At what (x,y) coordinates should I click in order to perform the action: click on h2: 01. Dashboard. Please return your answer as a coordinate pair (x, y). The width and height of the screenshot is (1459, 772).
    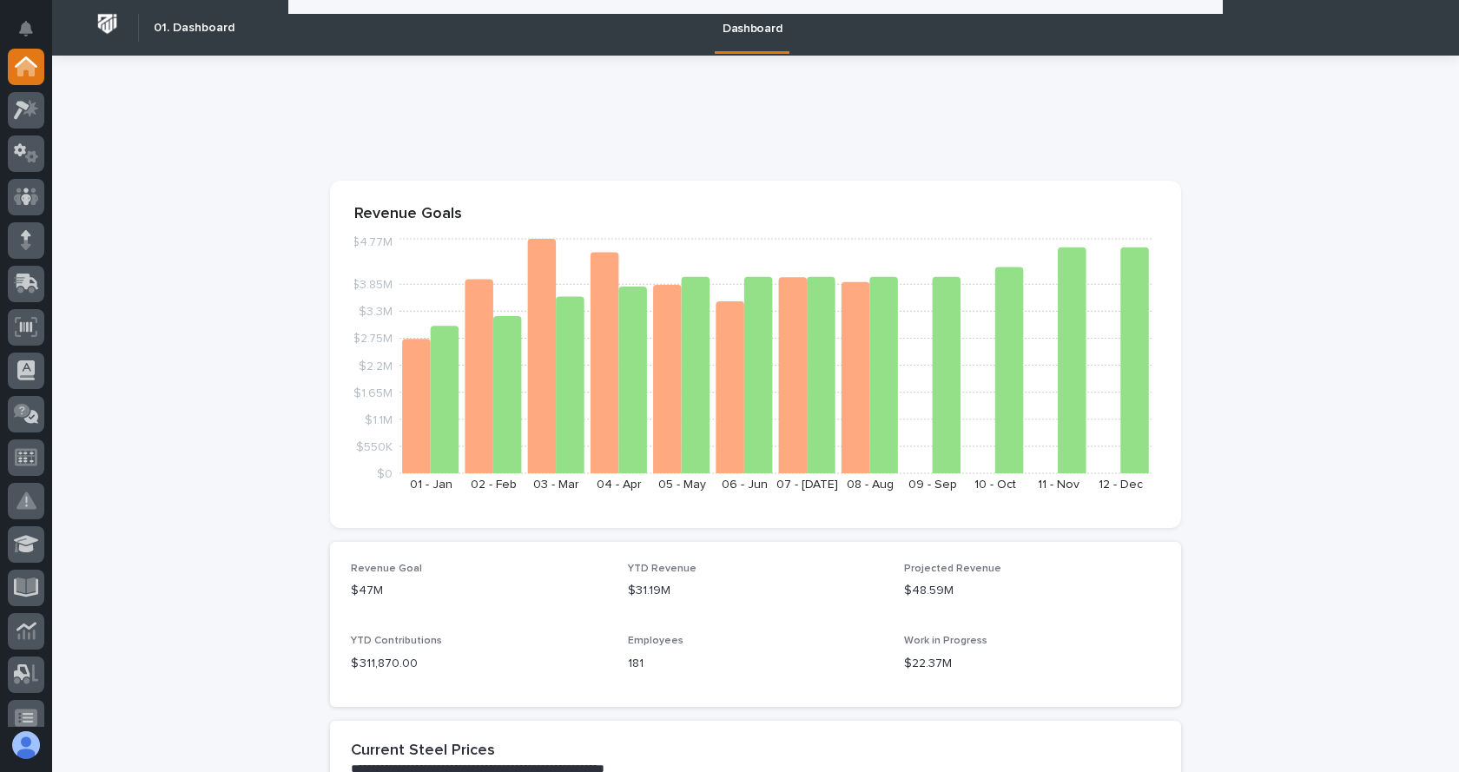
    Looking at the image, I should click on (194, 28).